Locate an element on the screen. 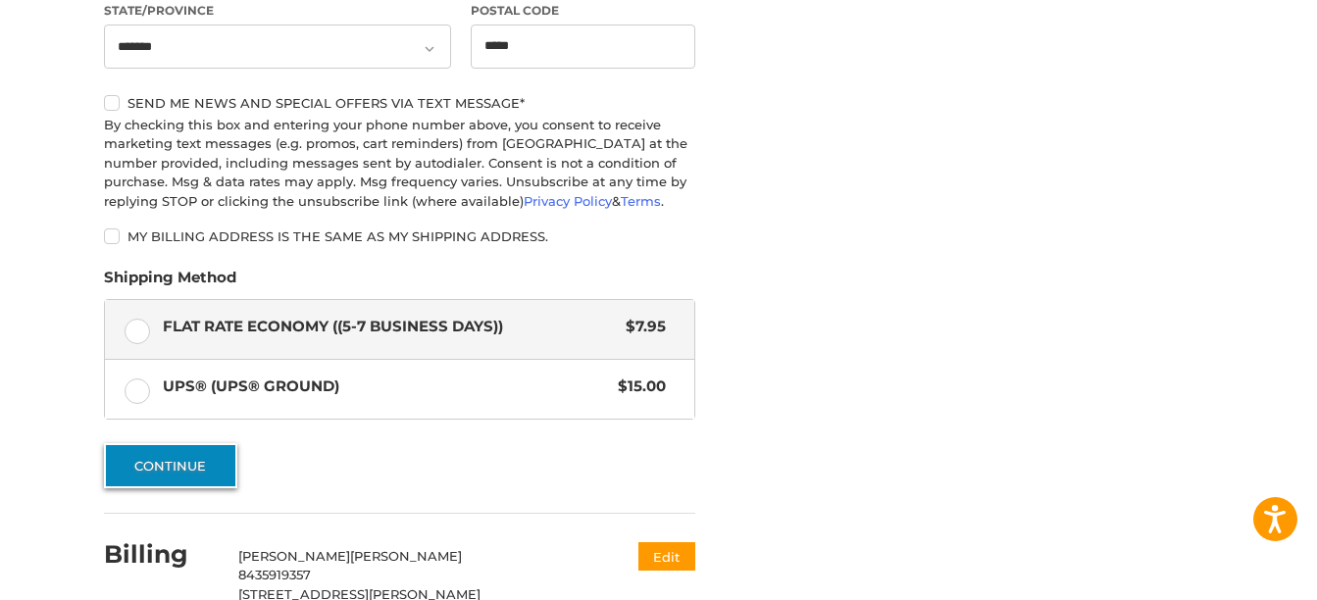 The height and width of the screenshot is (600, 1317). h2: Billing is located at coordinates (161, 554).